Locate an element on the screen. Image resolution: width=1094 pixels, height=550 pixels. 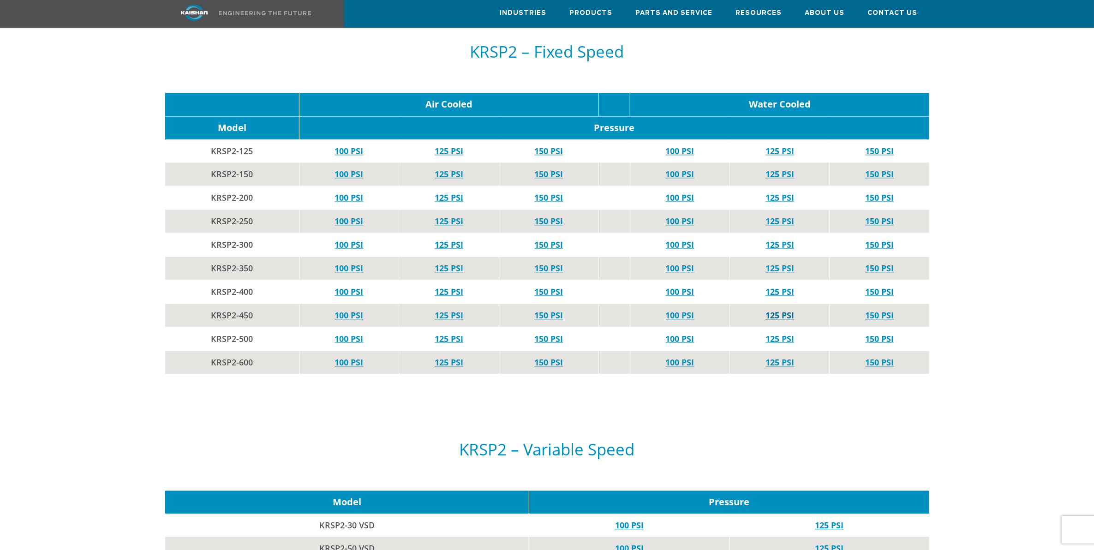
td: KRSP2-600 is located at coordinates (232, 362).